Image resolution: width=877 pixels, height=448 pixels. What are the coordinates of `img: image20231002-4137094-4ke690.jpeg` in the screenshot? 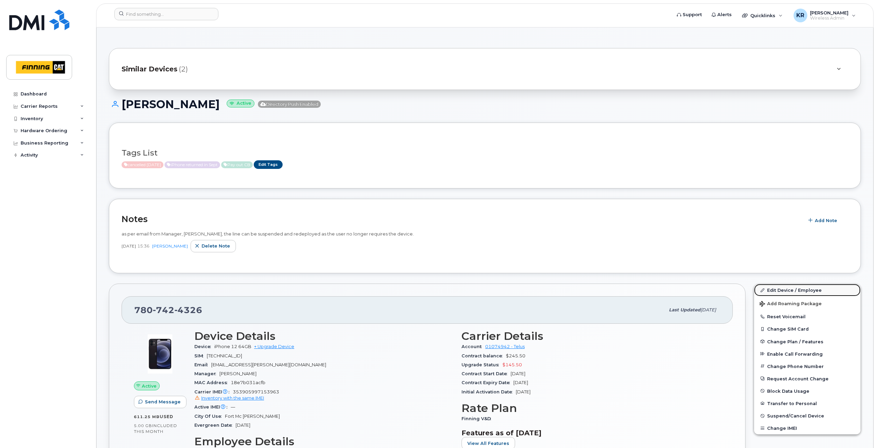 It's located at (160, 354).